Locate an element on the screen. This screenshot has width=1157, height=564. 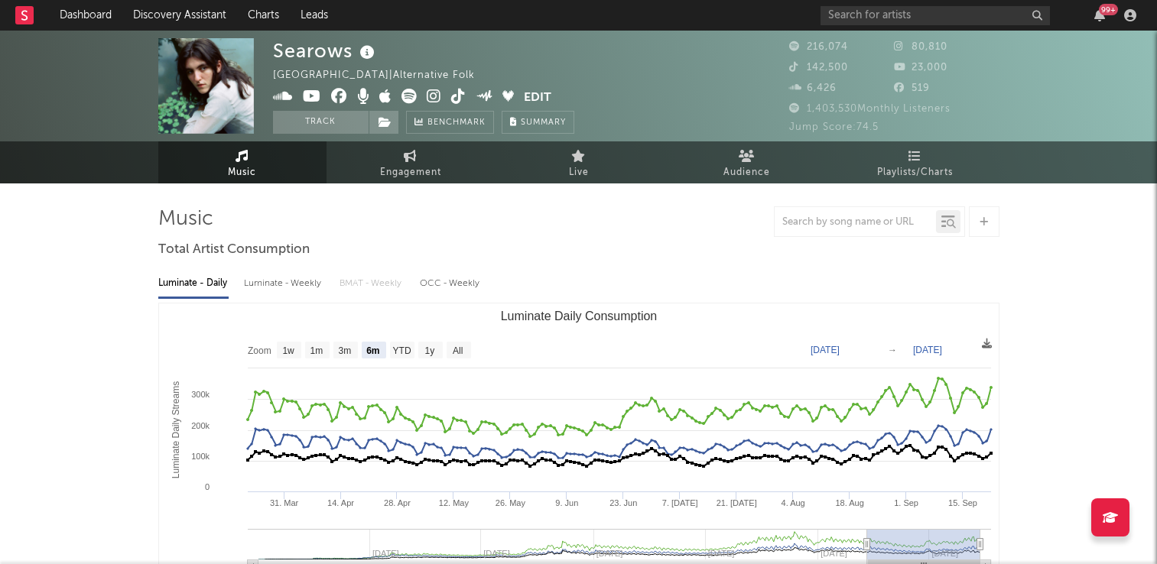
div: Luminate - Weekly is located at coordinates (284, 284).